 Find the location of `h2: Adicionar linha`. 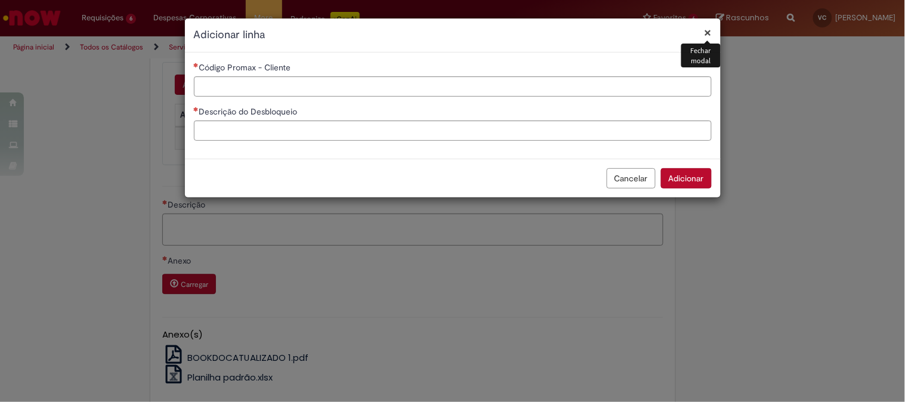

h2: Adicionar linha is located at coordinates (453, 35).